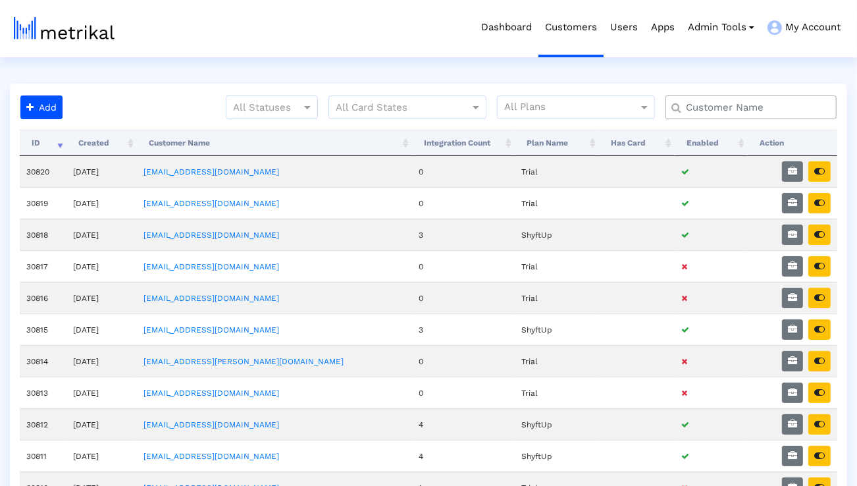  I want to click on th: Integration Count: activate to sort column ascending, so click(464, 143).